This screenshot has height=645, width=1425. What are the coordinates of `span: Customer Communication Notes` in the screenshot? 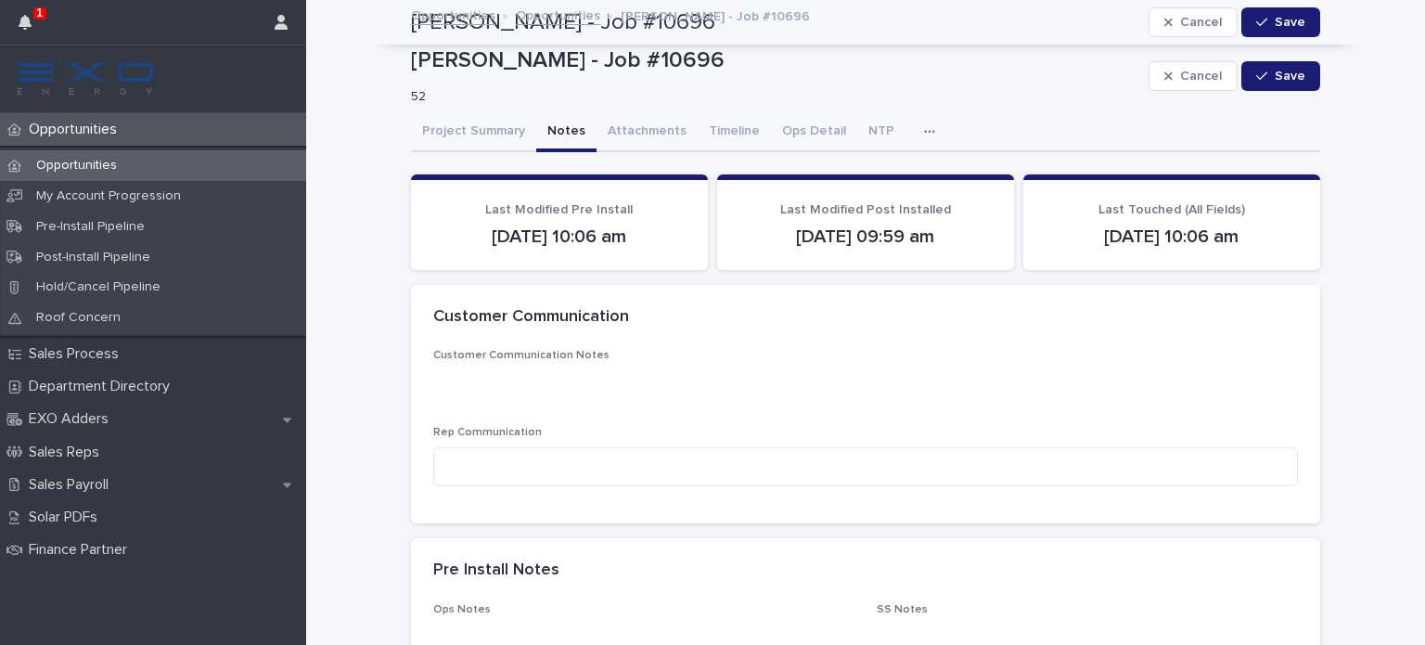 It's located at (521, 355).